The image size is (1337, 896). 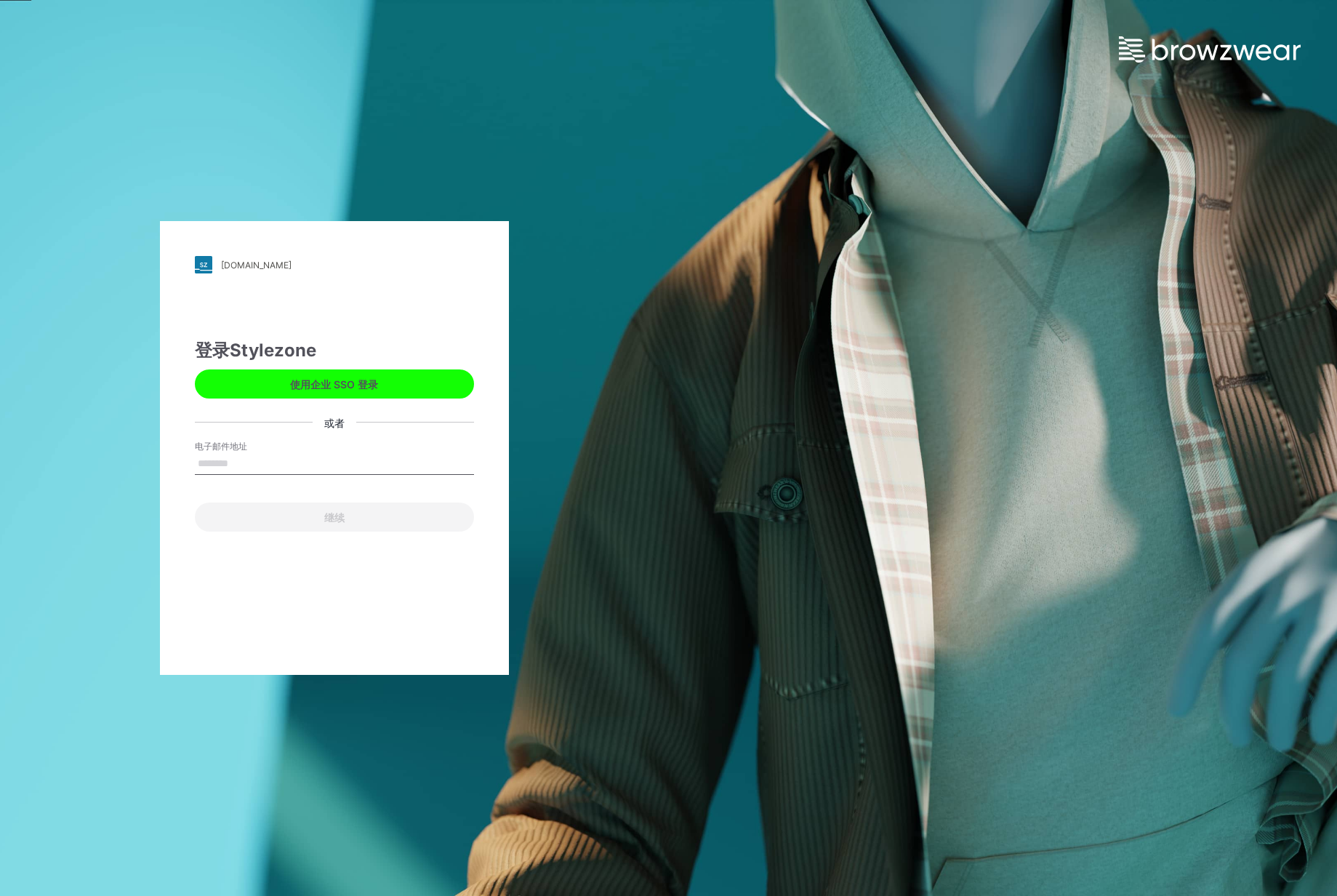 I want to click on img: browzwear-logo.e42bd6dac1945053ebaf764b6aa21510.svg, so click(x=1210, y=50).